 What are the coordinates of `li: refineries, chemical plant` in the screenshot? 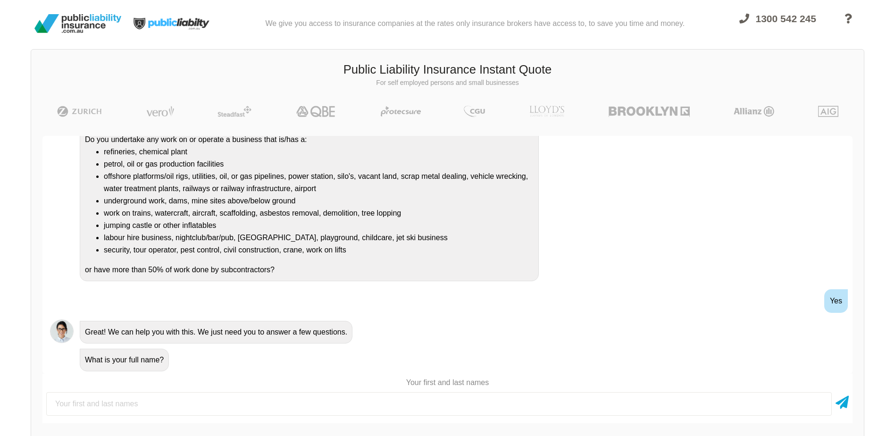 It's located at (319, 152).